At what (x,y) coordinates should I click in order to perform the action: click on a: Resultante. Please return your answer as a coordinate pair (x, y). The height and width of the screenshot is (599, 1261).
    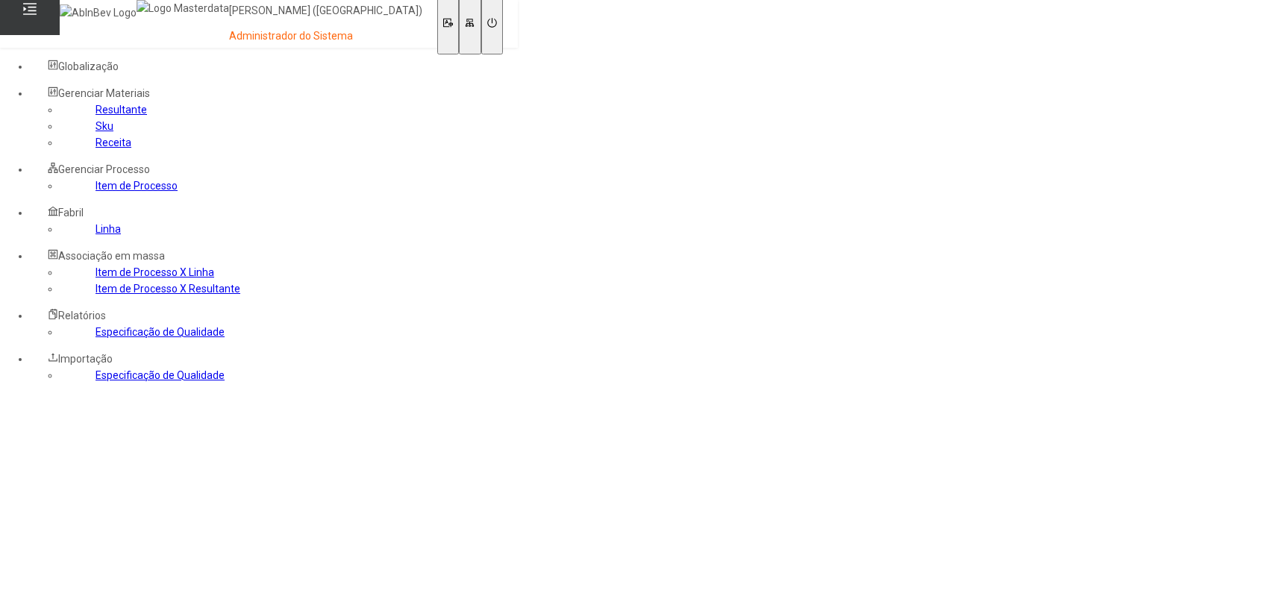
    Looking at the image, I should click on (121, 110).